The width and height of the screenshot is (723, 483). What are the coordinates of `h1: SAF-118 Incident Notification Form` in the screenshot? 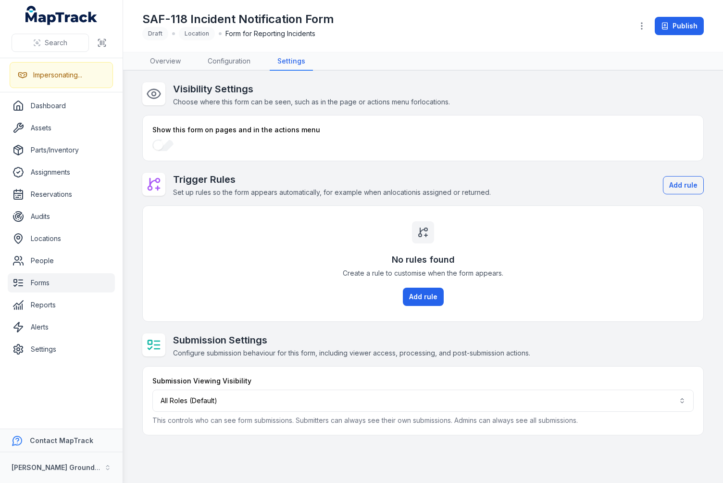 It's located at (238, 19).